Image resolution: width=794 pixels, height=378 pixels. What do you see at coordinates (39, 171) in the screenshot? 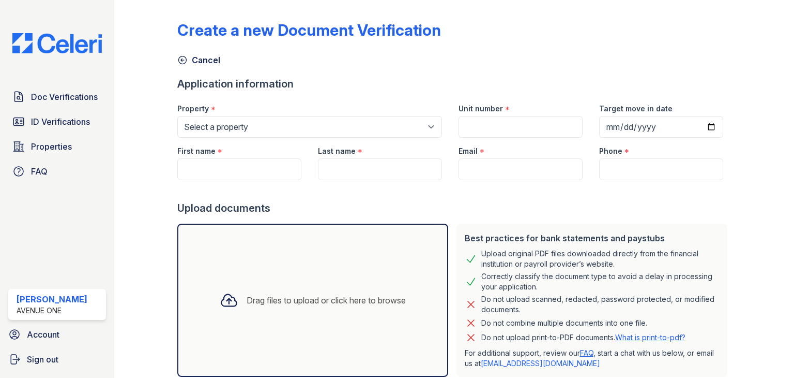
I see `span: FAQ` at bounding box center [39, 171].